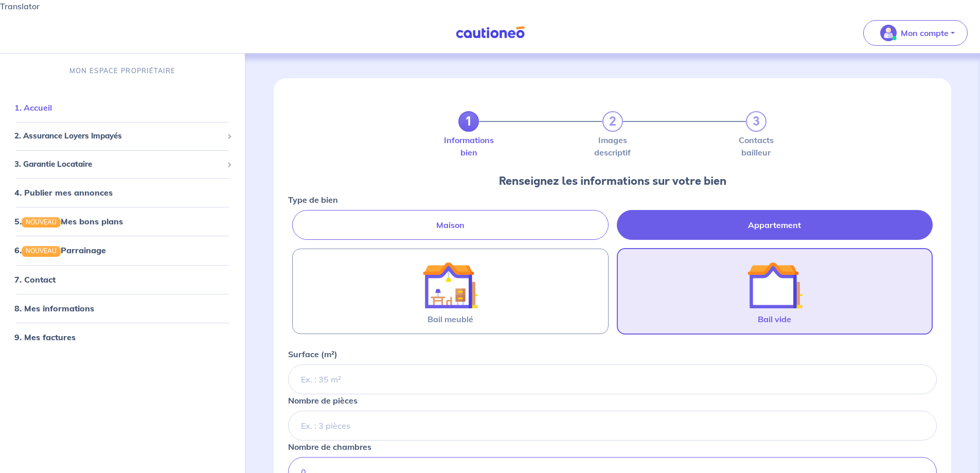 The image size is (980, 473). Describe the element at coordinates (924, 33) in the screenshot. I see `p: Mon compte` at that location.